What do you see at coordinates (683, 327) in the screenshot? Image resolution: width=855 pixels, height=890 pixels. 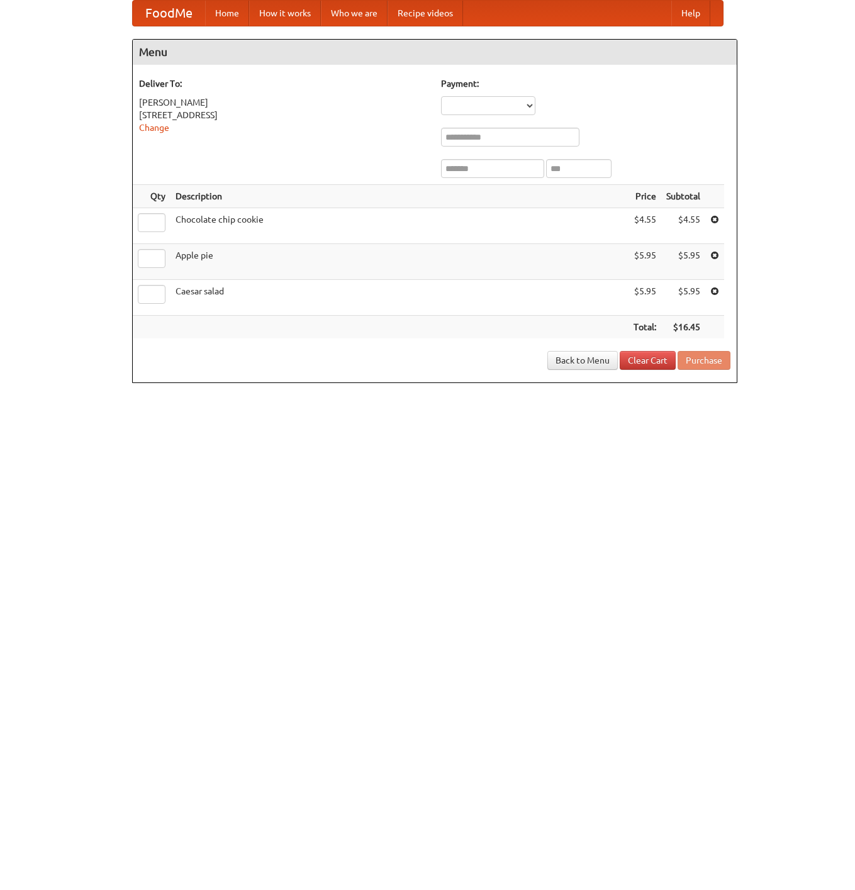 I see `th: $16.45` at bounding box center [683, 327].